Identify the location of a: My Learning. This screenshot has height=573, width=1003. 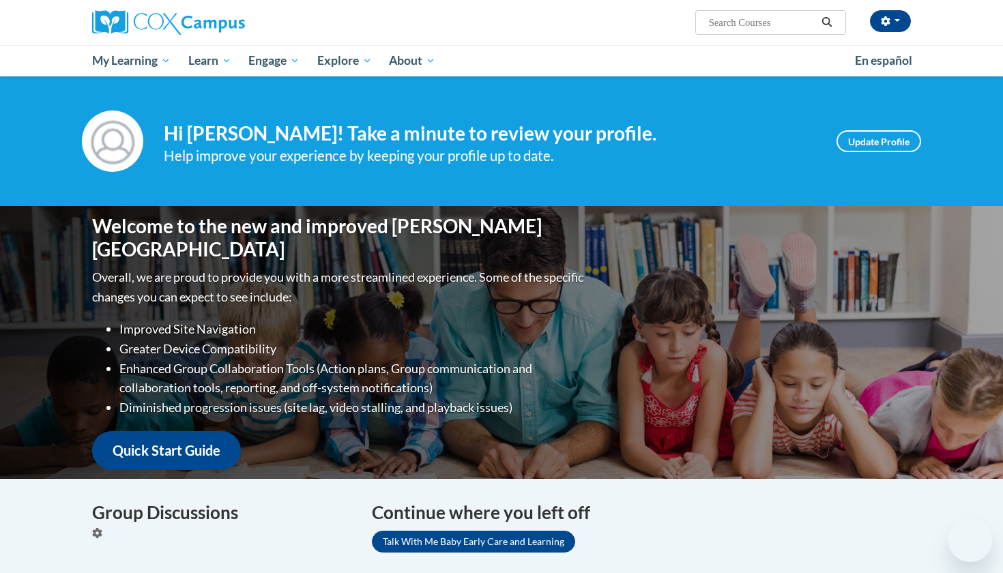
(131, 61).